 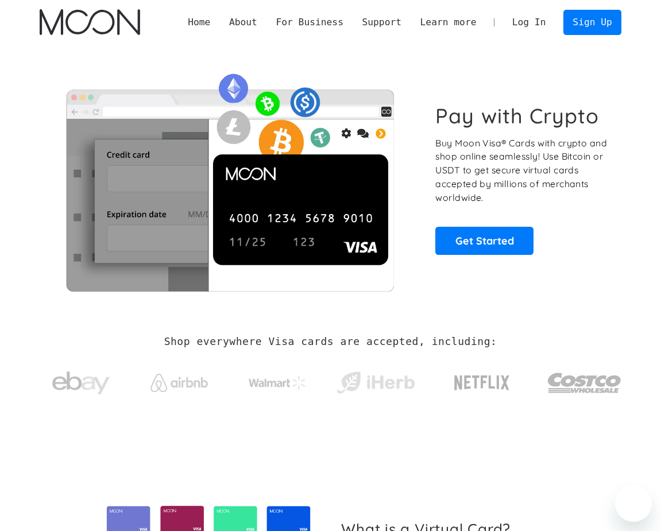 What do you see at coordinates (331, 341) in the screenshot?
I see `h2: Shop everywhere Visa cards are accepted, including:` at bounding box center [331, 341].